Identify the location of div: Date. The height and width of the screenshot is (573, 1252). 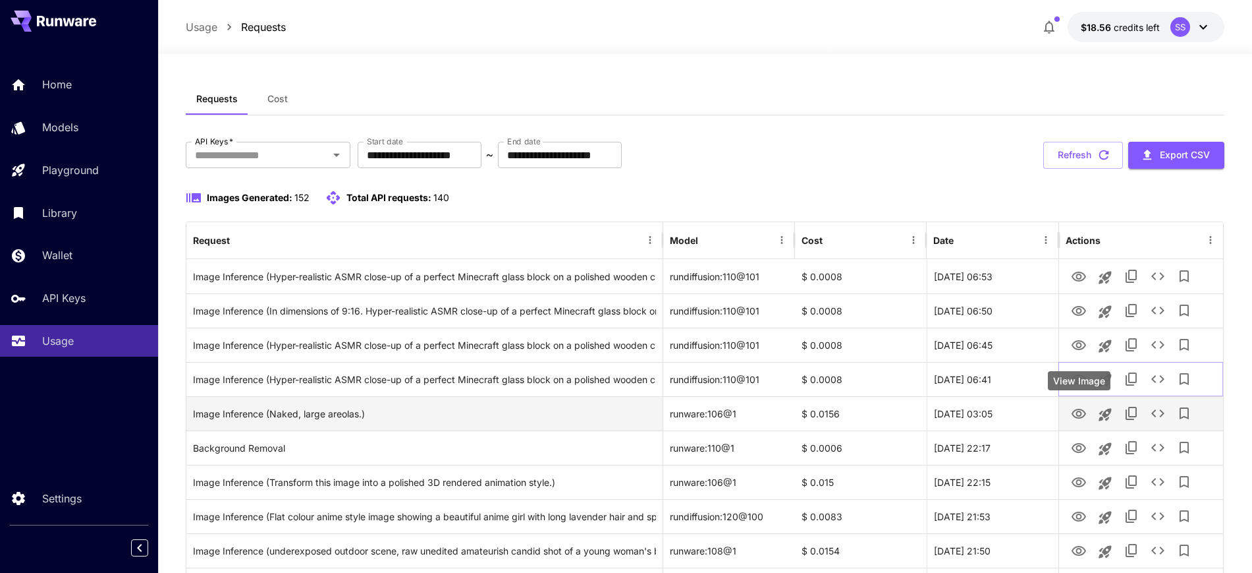
(943, 240).